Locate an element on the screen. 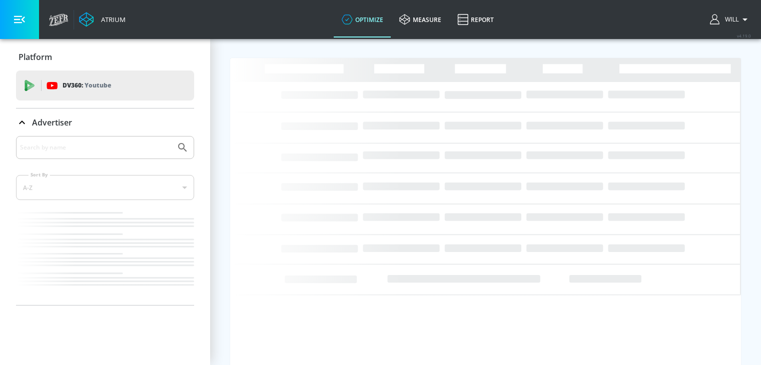  label: Sort By is located at coordinates (39, 175).